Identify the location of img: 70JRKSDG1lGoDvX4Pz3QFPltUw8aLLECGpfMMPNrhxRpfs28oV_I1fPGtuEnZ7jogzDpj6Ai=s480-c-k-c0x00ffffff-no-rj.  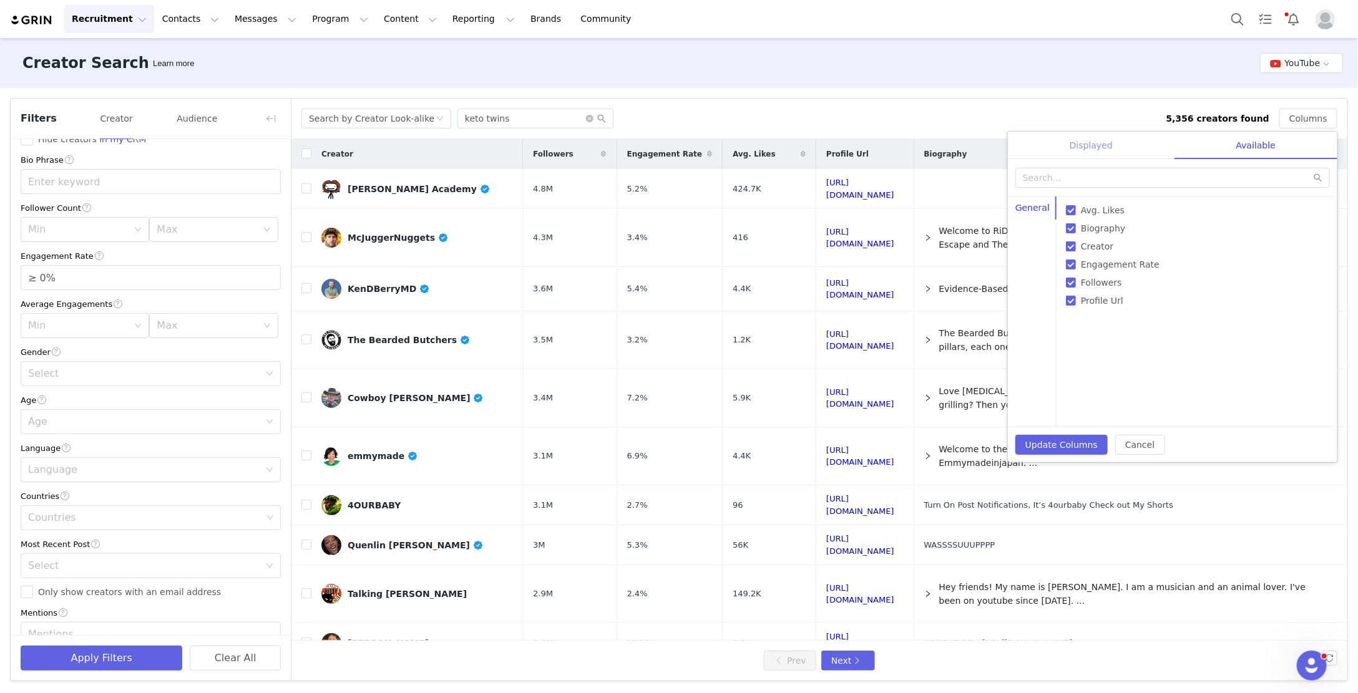
(331, 594).